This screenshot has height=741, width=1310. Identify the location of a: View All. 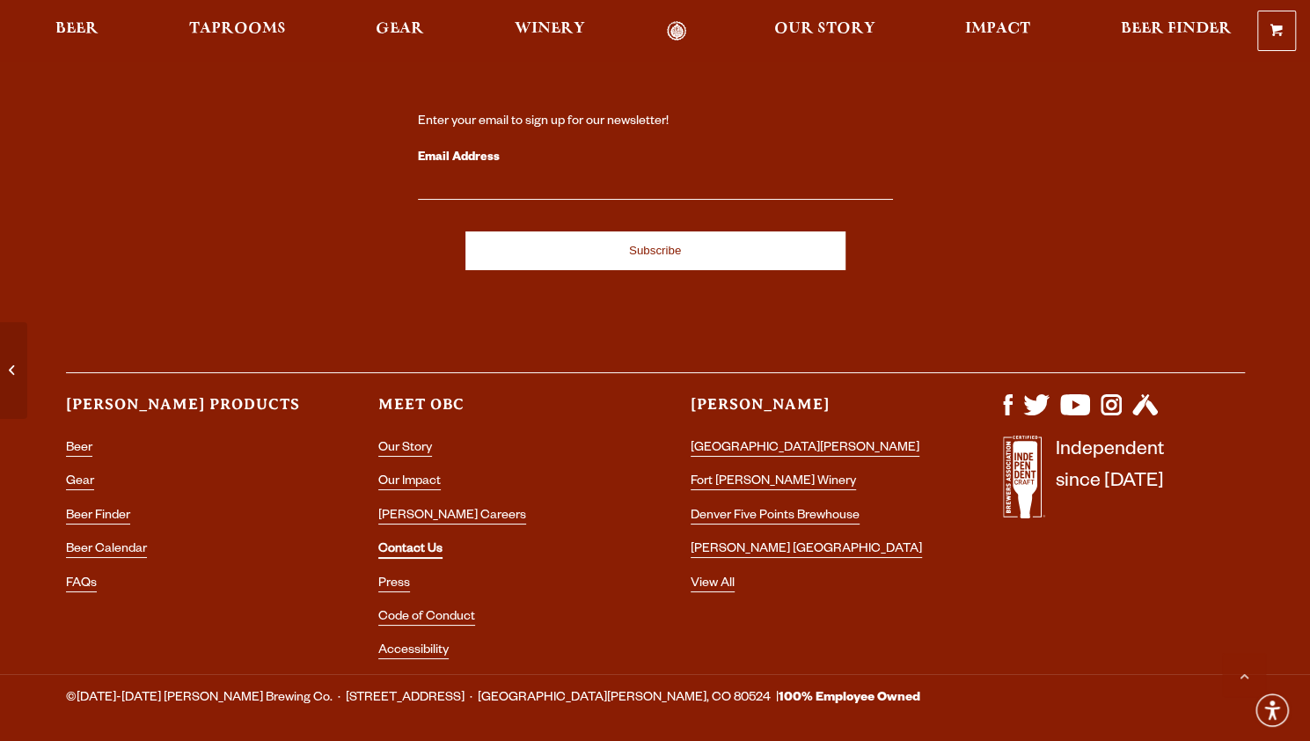
(713, 584).